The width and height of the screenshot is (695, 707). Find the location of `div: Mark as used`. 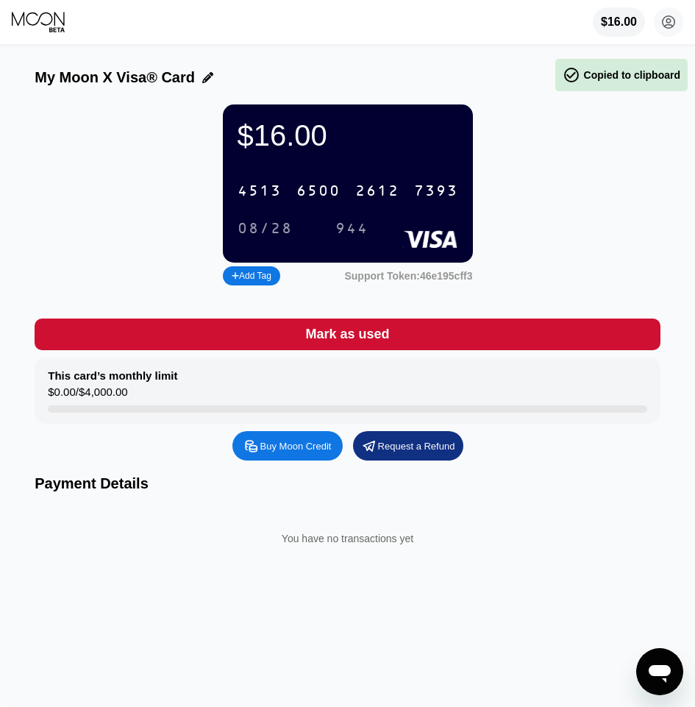

div: Mark as used is located at coordinates (347, 334).